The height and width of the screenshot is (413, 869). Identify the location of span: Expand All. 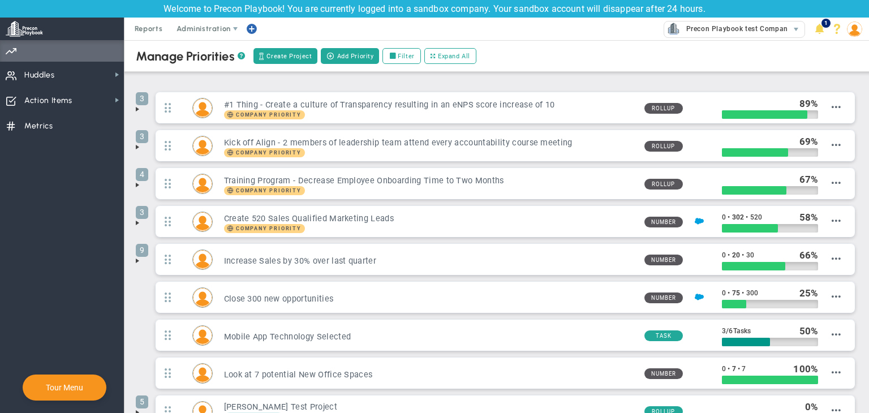
(454, 56).